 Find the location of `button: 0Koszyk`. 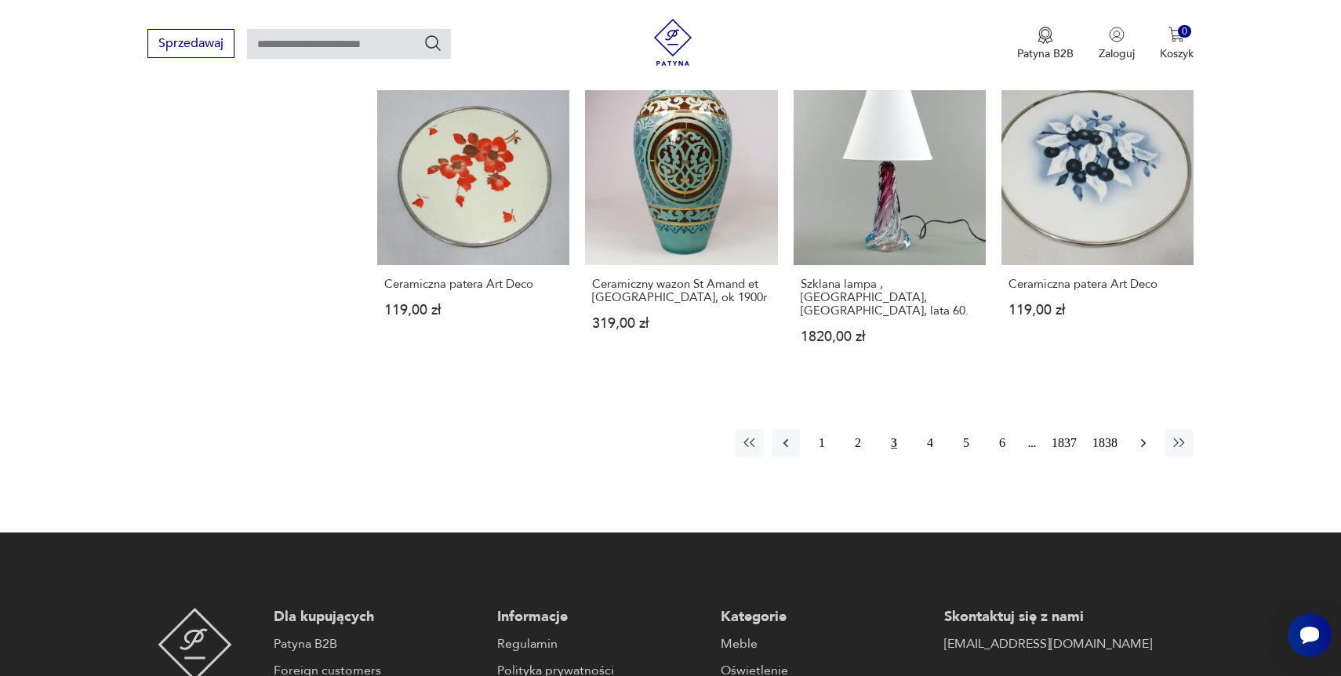

button: 0Koszyk is located at coordinates (1177, 44).